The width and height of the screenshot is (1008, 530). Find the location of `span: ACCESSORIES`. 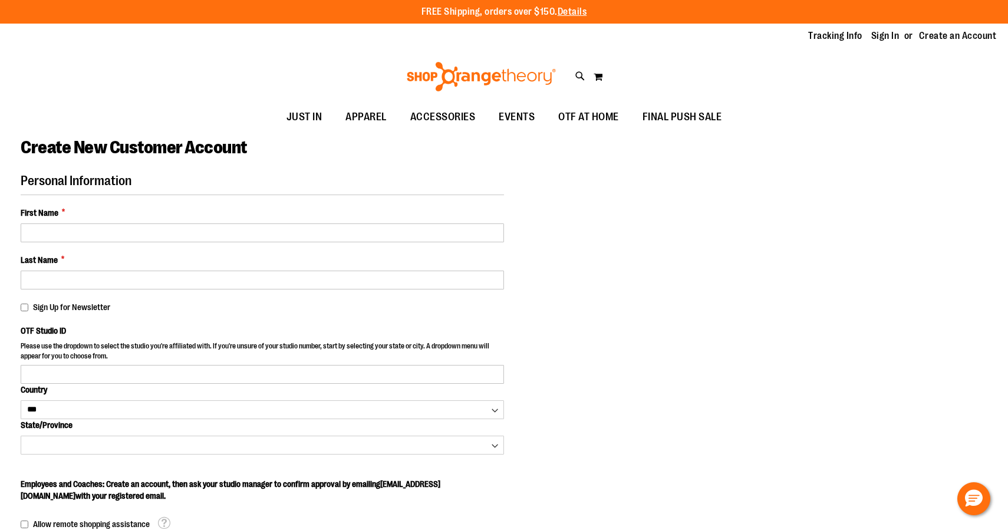

span: ACCESSORIES is located at coordinates (443, 117).